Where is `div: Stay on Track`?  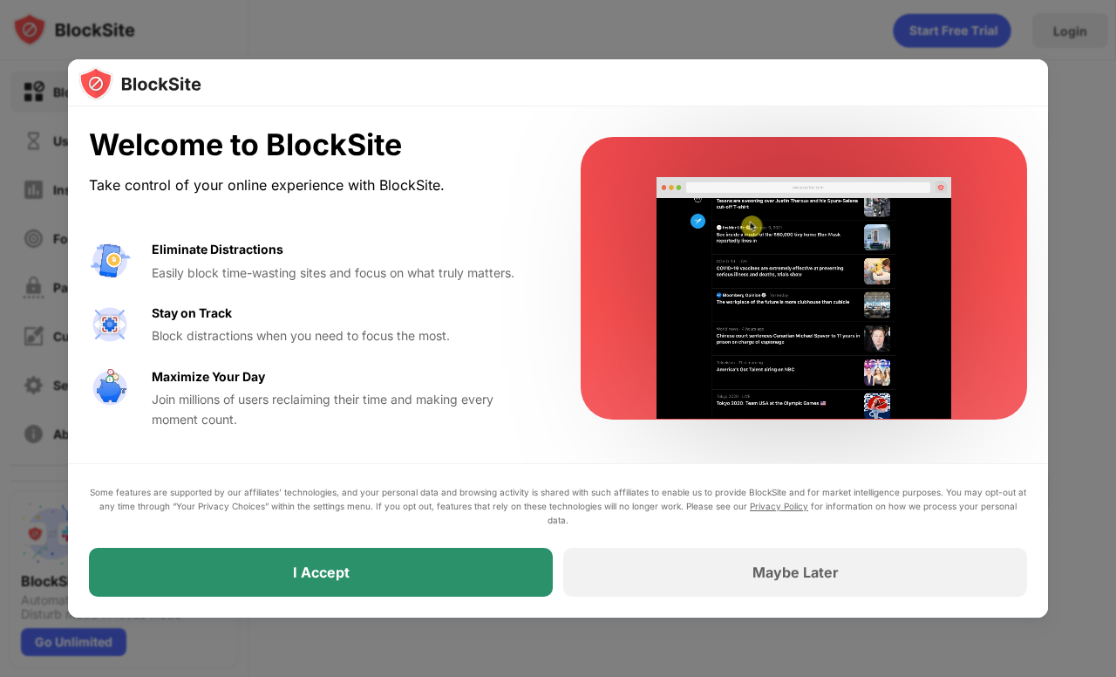
div: Stay on Track is located at coordinates (192, 313).